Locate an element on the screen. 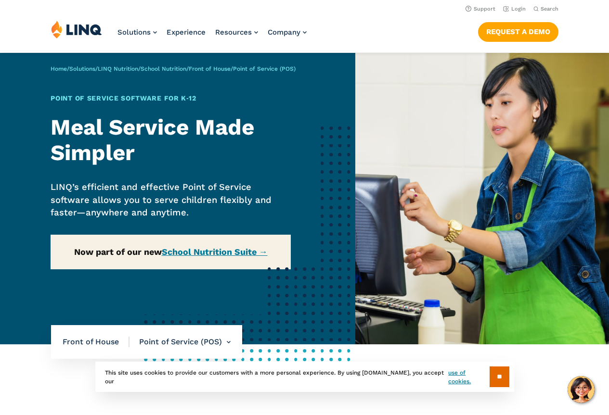  nav: Primary Navigation is located at coordinates (212, 36).